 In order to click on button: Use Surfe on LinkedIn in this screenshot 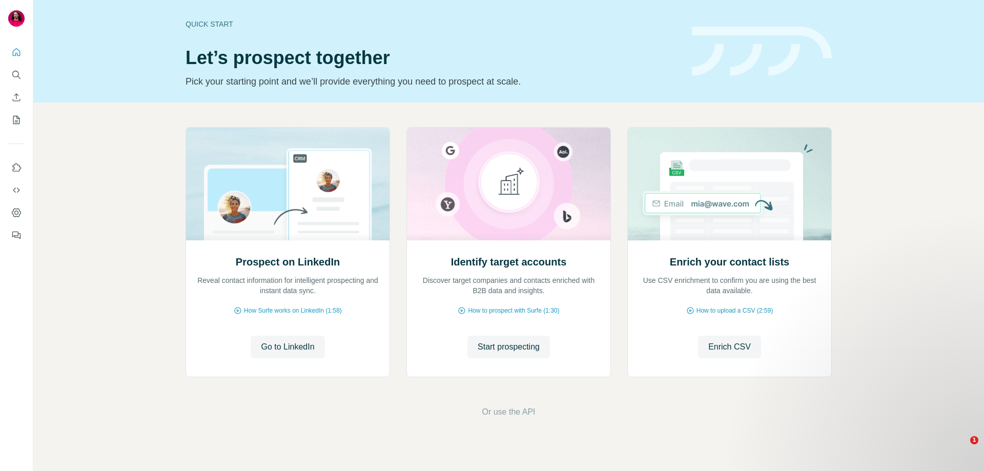, I will do `click(16, 168)`.